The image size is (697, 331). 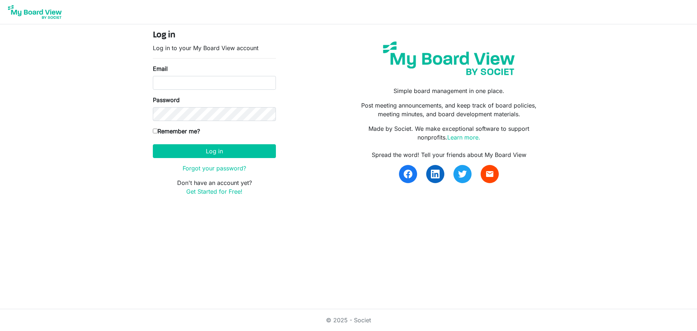 What do you see at coordinates (214, 187) in the screenshot?
I see `p: Don't have an account yet?` at bounding box center [214, 187].